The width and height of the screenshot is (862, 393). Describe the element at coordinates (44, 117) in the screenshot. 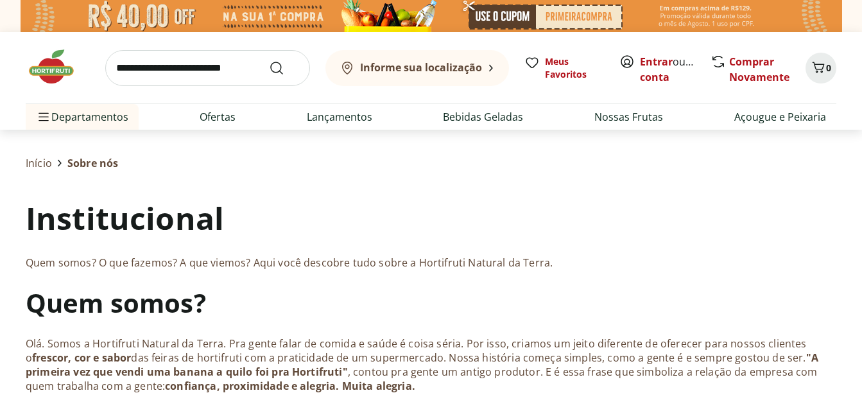

I see `button: Menu` at that location.